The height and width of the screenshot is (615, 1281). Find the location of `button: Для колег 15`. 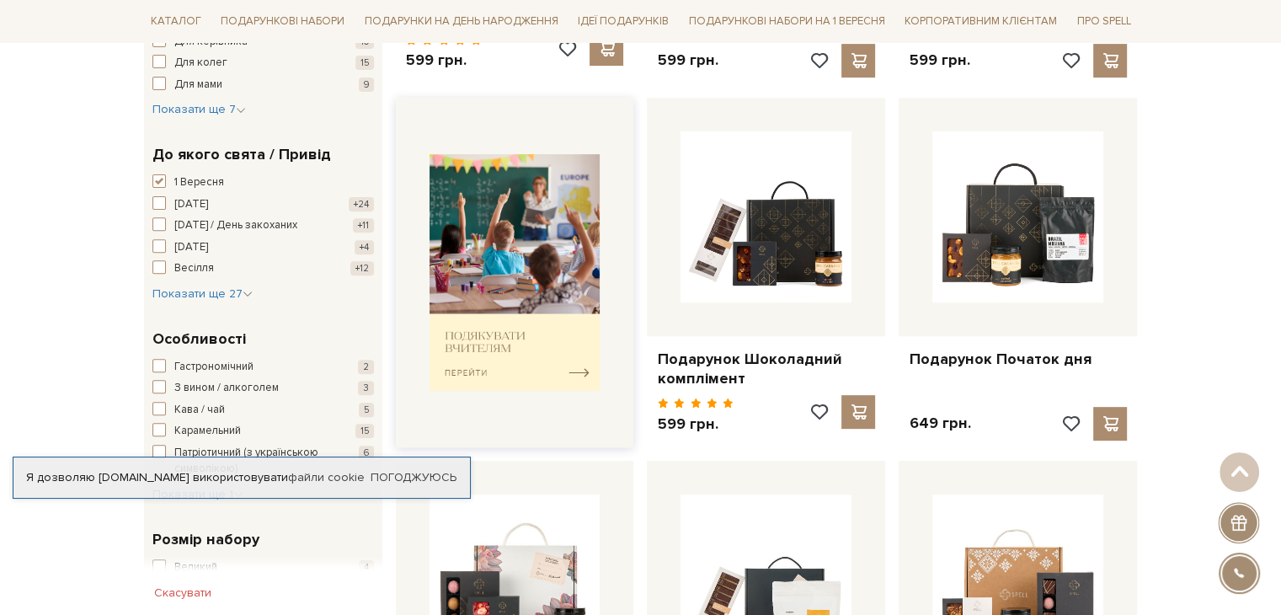

button: Для колег 15 is located at coordinates (263, 63).